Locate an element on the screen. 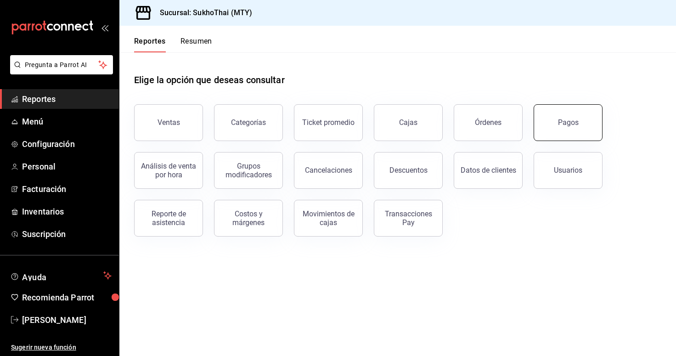 This screenshot has width=676, height=356. button: open_drawer_menu is located at coordinates (105, 28).